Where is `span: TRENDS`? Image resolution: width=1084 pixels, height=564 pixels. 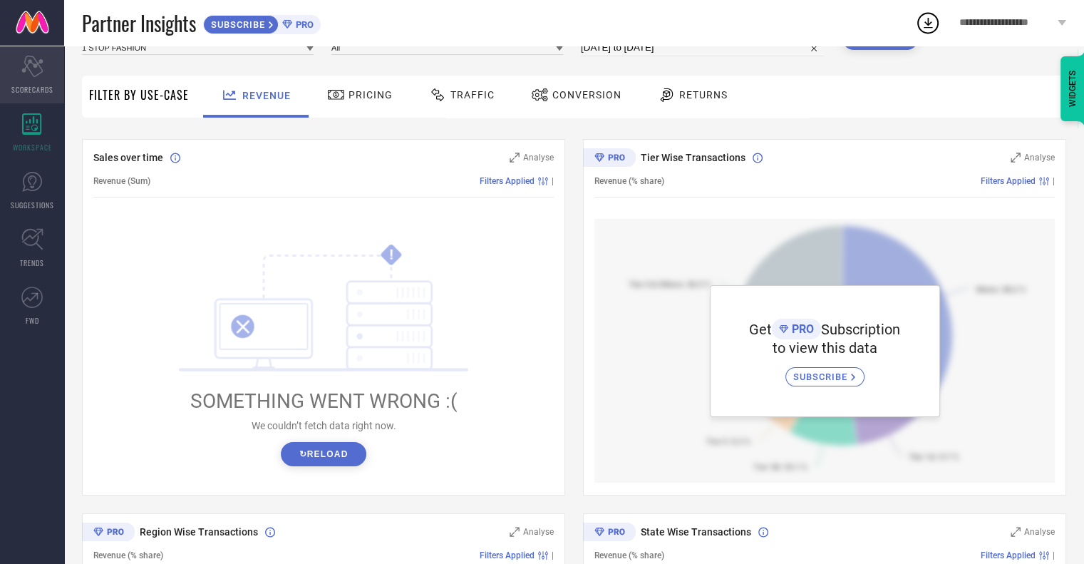 span: TRENDS is located at coordinates (32, 262).